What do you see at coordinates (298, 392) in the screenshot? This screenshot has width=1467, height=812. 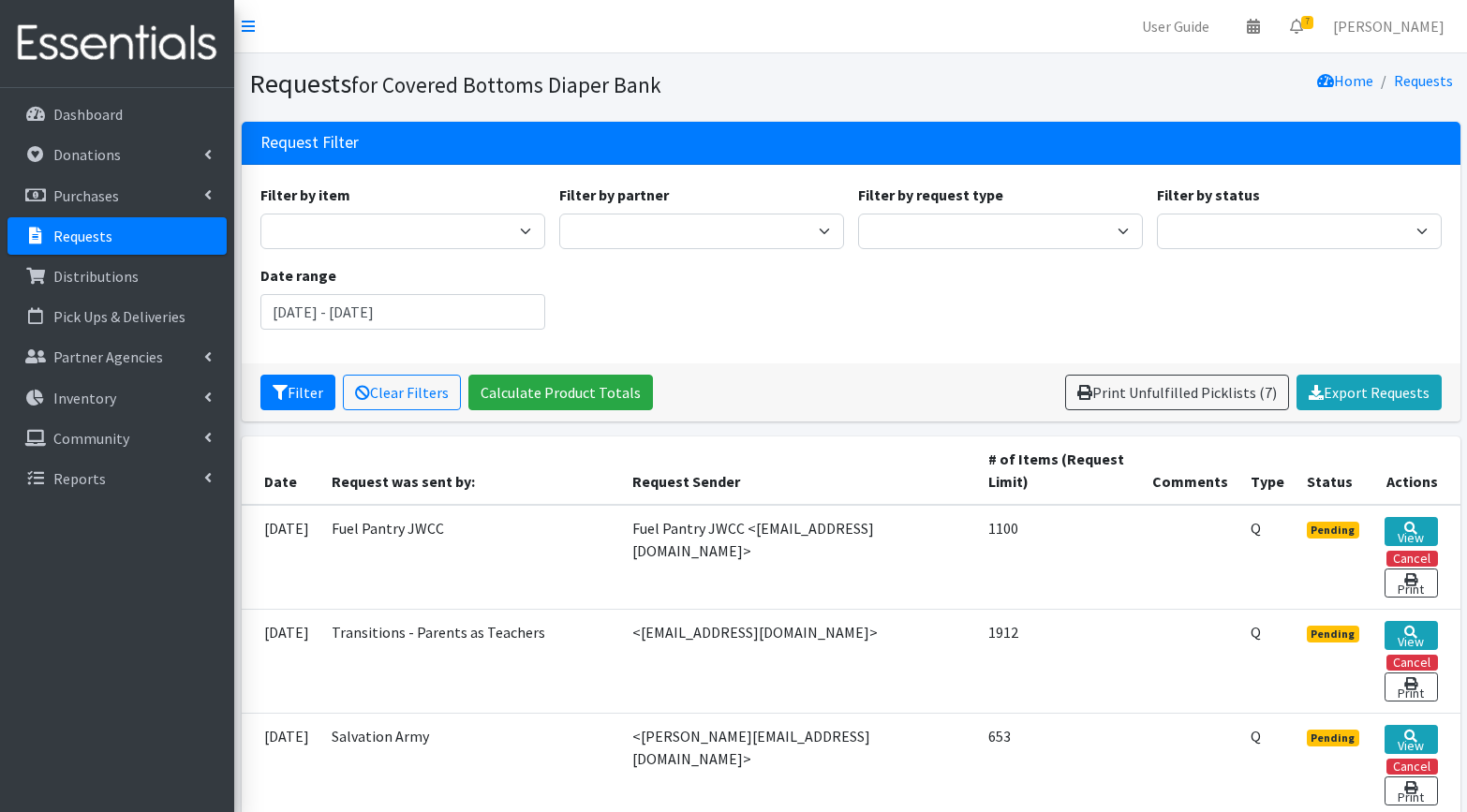 I see `button: Filter` at bounding box center [298, 392].